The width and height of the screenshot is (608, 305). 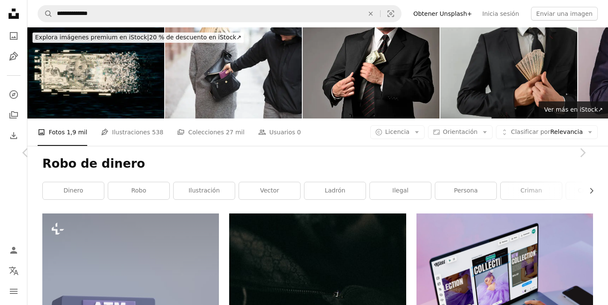 What do you see at coordinates (96, 73) in the screenshot?
I see `img: Pixelado moneda de papel sobre fondo oscuro` at bounding box center [96, 73].